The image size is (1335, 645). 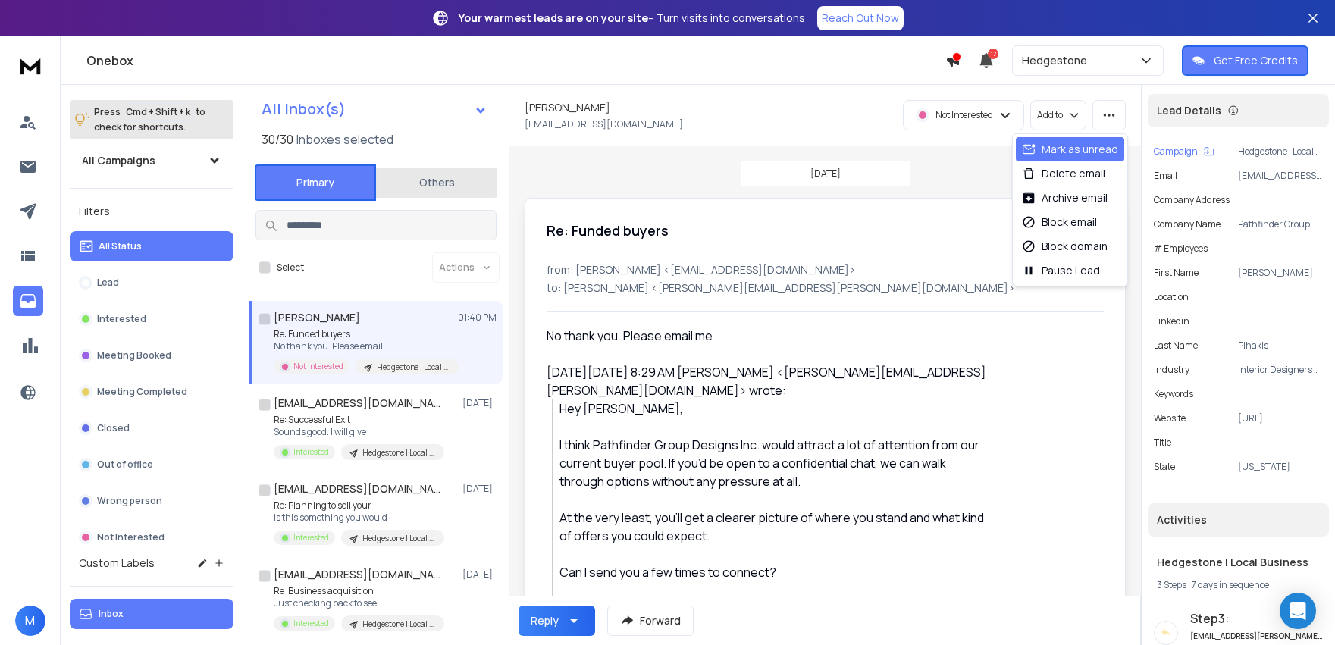 What do you see at coordinates (1170, 419) in the screenshot?
I see `p: website` at bounding box center [1170, 419].